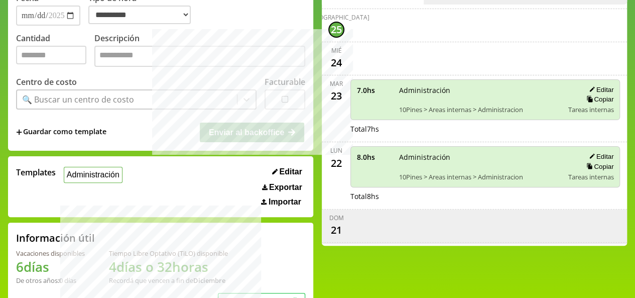  I want to click on div: 🔍 Buscar un centro de costo, so click(78, 99).